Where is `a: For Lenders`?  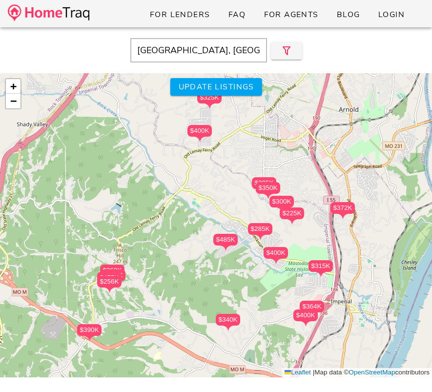 a: For Lenders is located at coordinates (180, 15).